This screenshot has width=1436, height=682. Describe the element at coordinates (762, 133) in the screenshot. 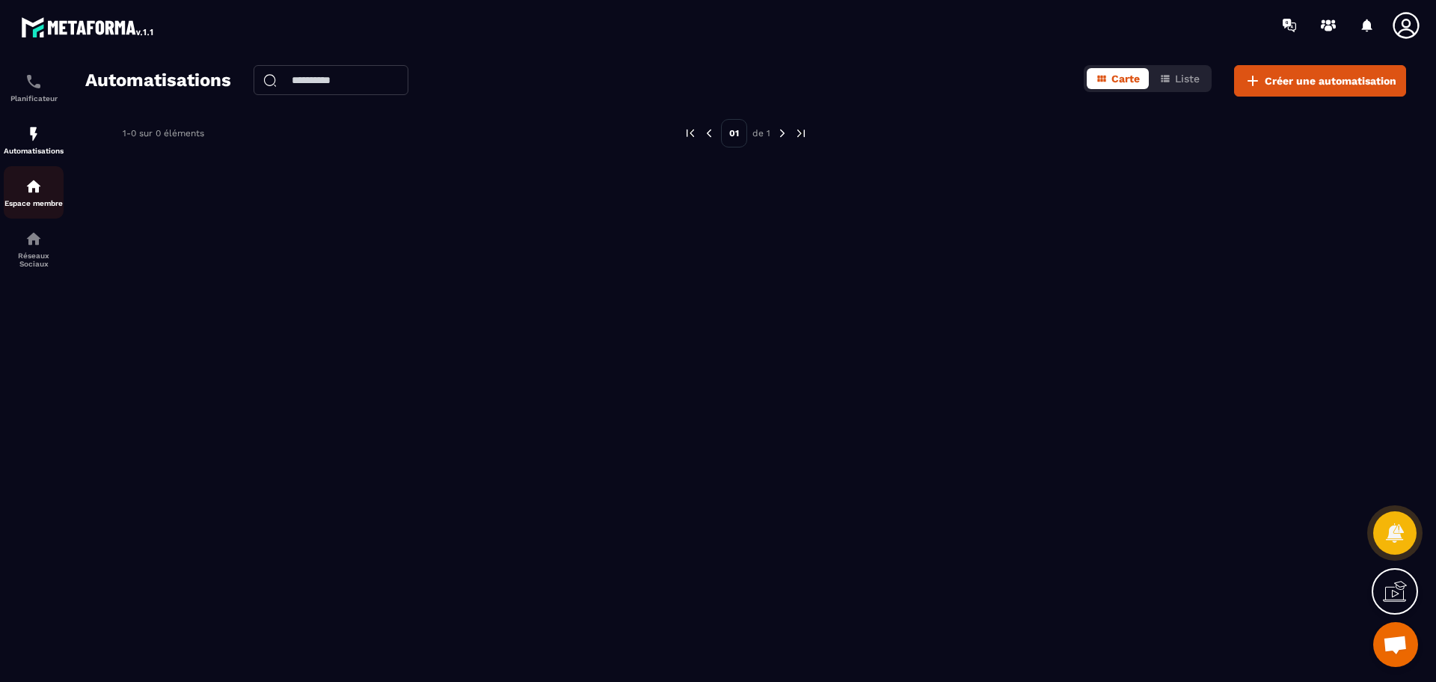

I see `p: de 1` at that location.